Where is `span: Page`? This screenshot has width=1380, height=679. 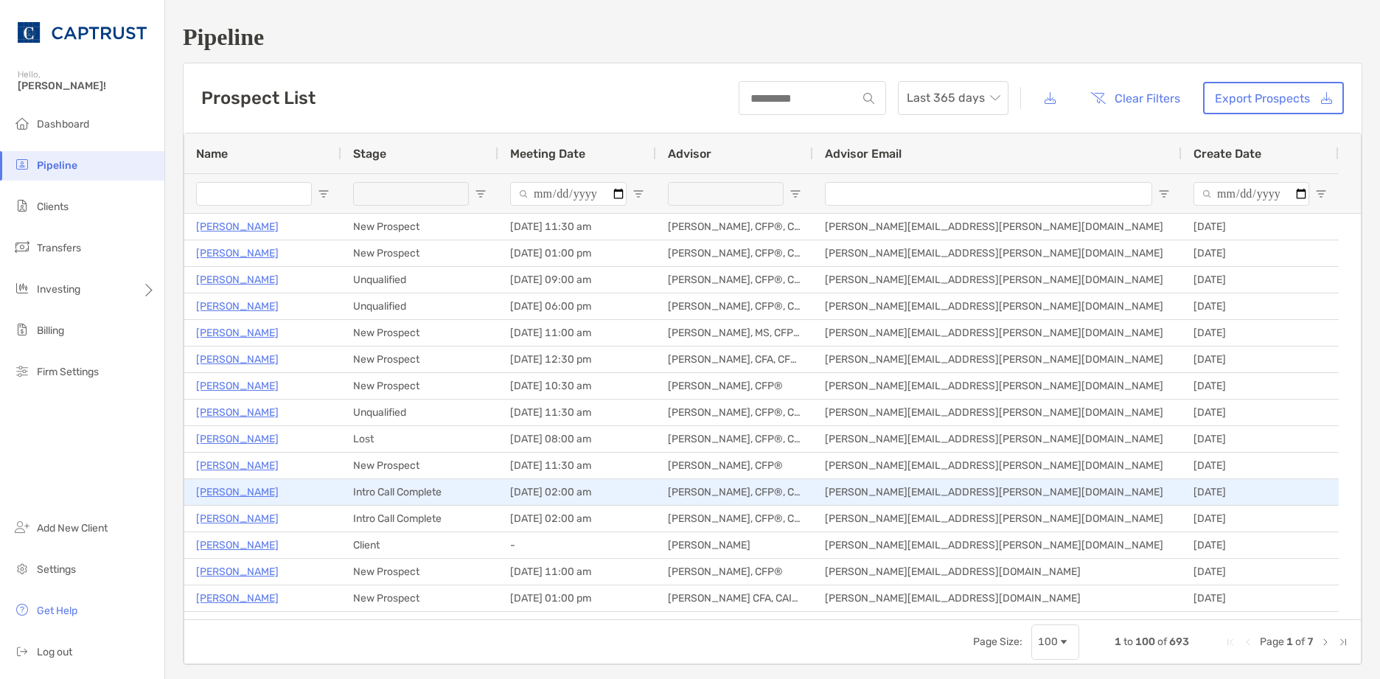
span: Page is located at coordinates (1272, 641).